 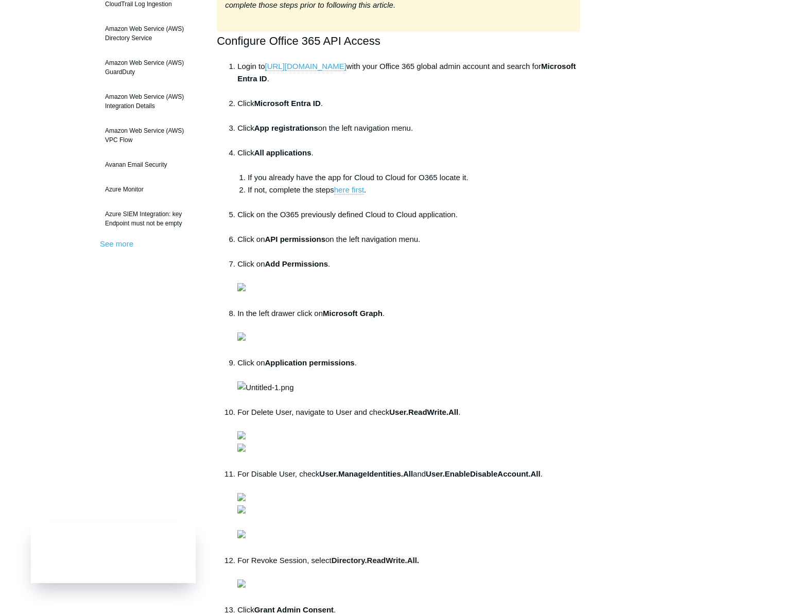 What do you see at coordinates (409, 246) in the screenshot?
I see `li: Click on on the left navigation menu.` at bounding box center [409, 246].